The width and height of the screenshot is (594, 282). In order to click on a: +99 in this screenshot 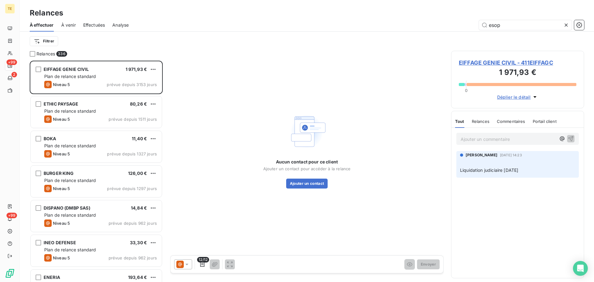, I will do `click(10, 66)`.